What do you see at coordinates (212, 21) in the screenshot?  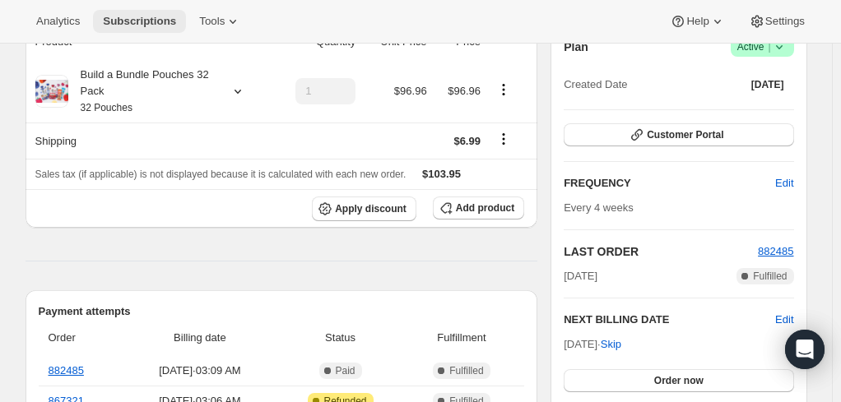 I see `span: Tools` at bounding box center [212, 21].